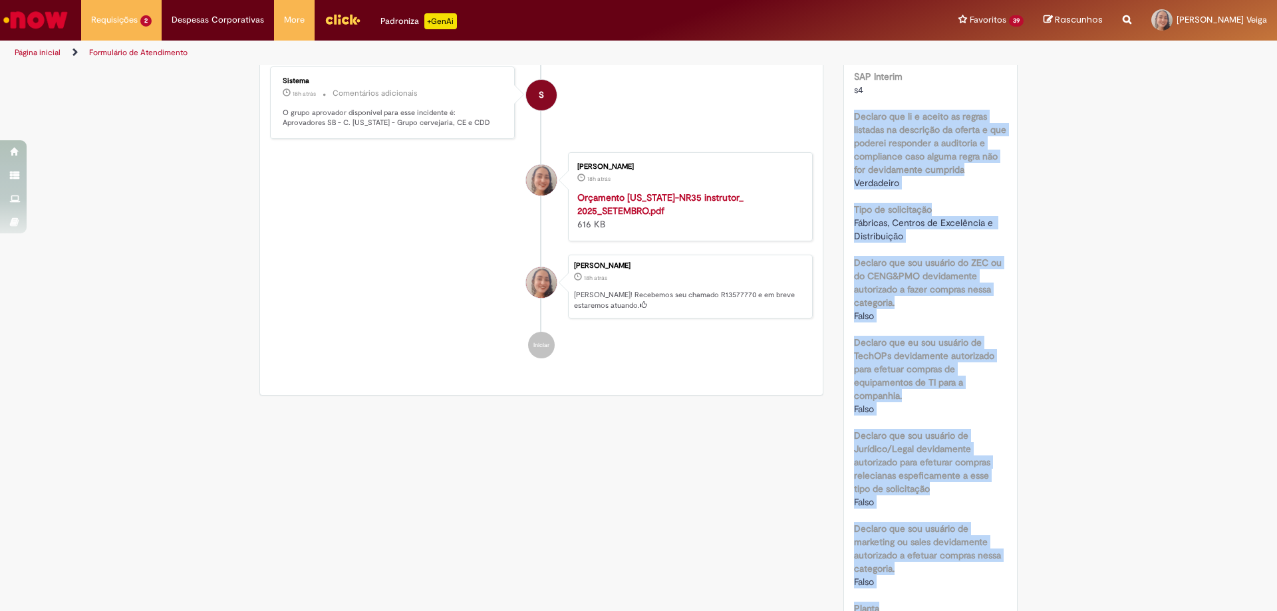  Describe the element at coordinates (1079, 19) in the screenshot. I see `span: Rascunhos` at that location.